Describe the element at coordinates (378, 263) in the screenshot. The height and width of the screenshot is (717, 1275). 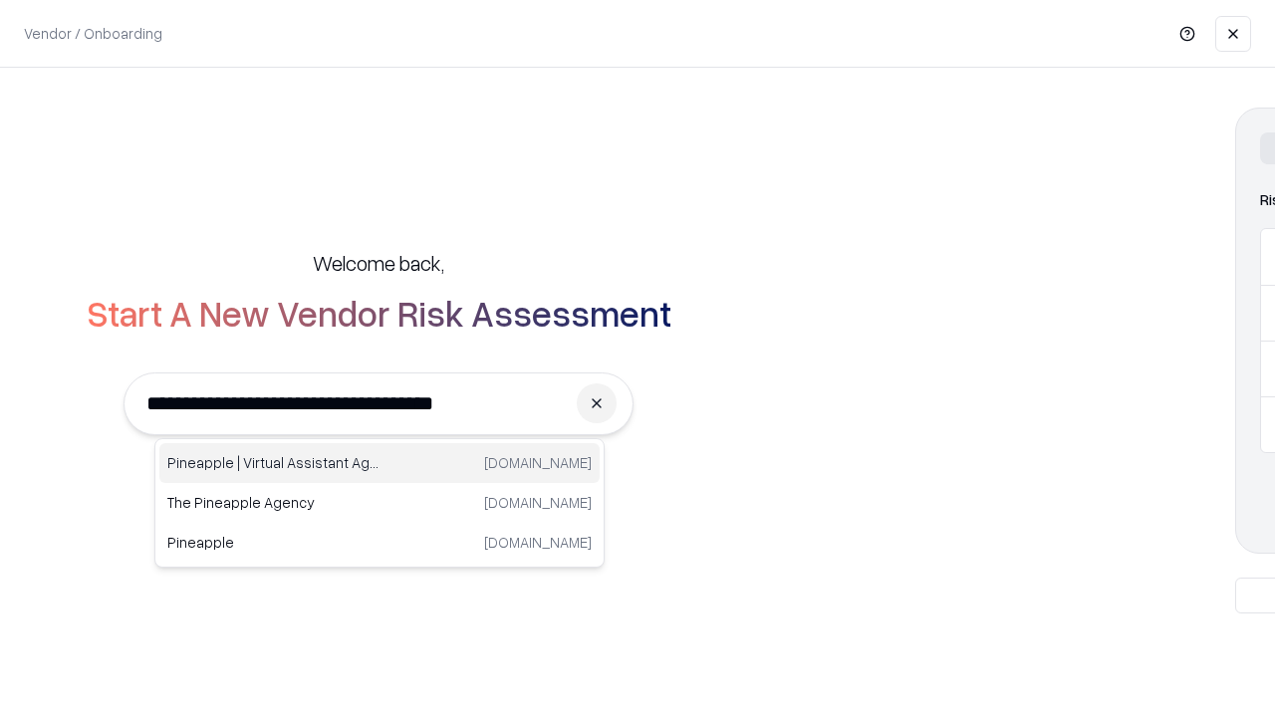
I see `h5: Welcome back,` at that location.